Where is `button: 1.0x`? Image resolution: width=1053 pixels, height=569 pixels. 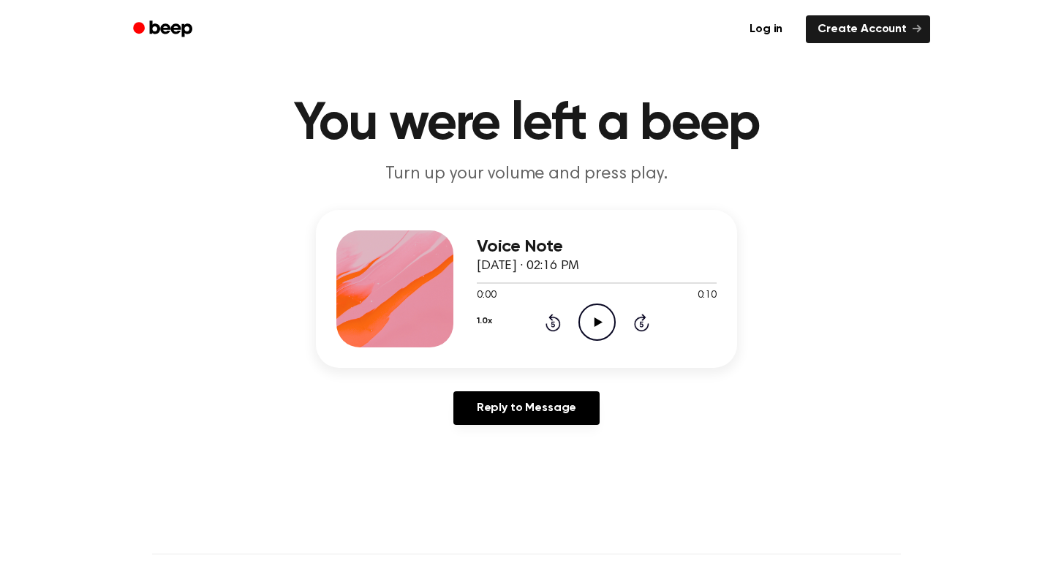 button: 1.0x is located at coordinates (484, 321).